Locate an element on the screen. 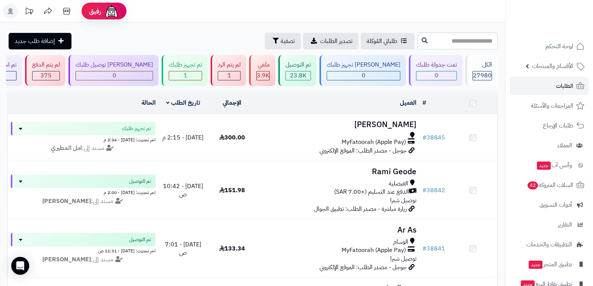  a: تحديثات المنصة is located at coordinates (29, 12).